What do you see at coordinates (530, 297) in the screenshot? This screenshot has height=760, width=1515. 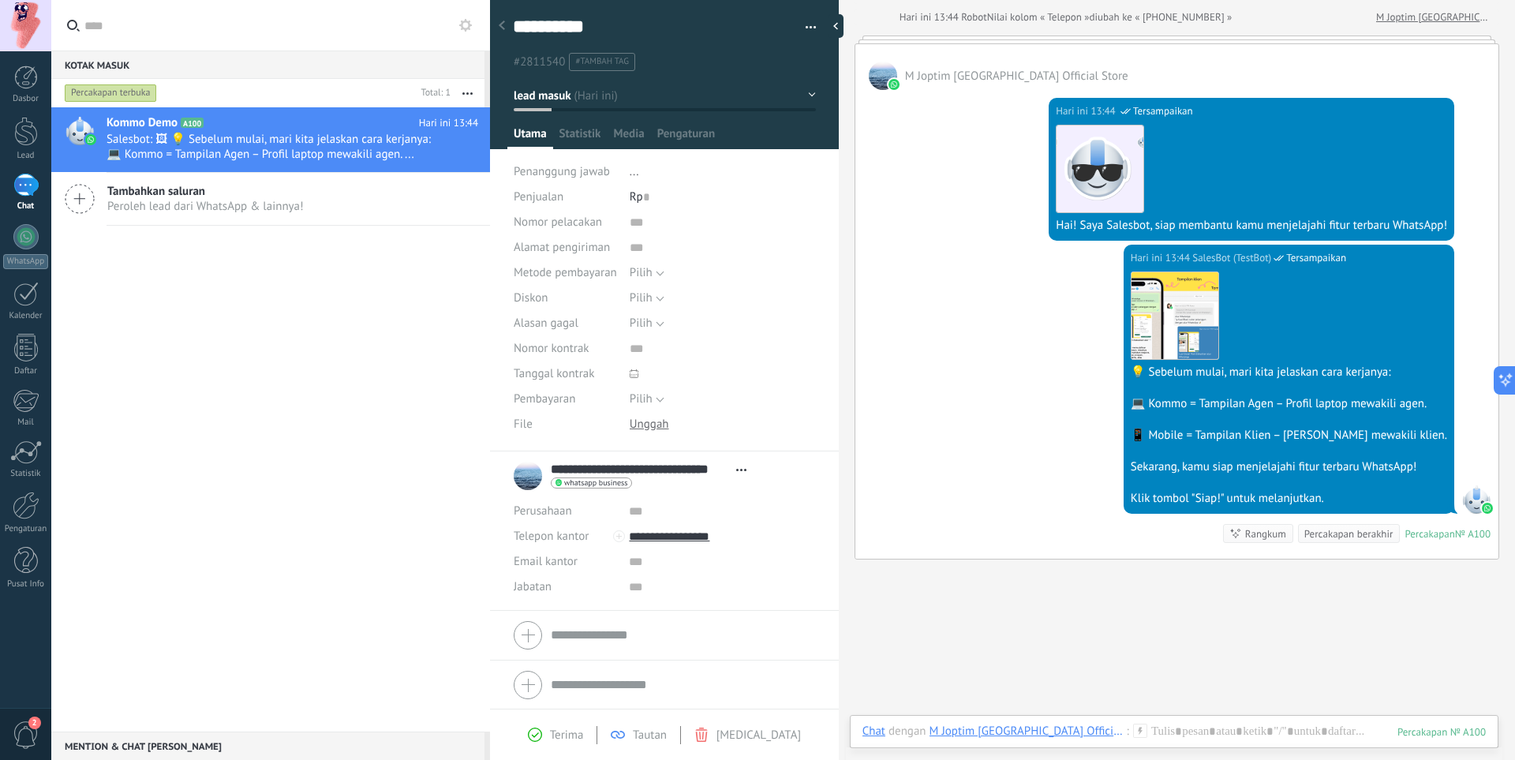 I see `span: Diskon` at bounding box center [530, 297].